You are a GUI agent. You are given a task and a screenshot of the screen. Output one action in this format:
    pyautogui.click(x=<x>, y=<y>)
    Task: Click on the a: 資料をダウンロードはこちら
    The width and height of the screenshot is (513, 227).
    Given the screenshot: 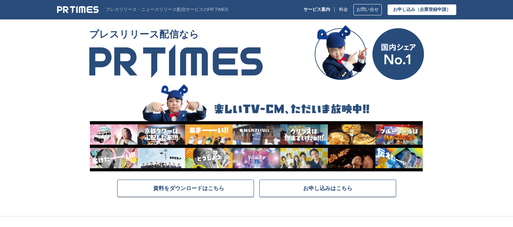 What is the action you would take?
    pyautogui.click(x=186, y=188)
    